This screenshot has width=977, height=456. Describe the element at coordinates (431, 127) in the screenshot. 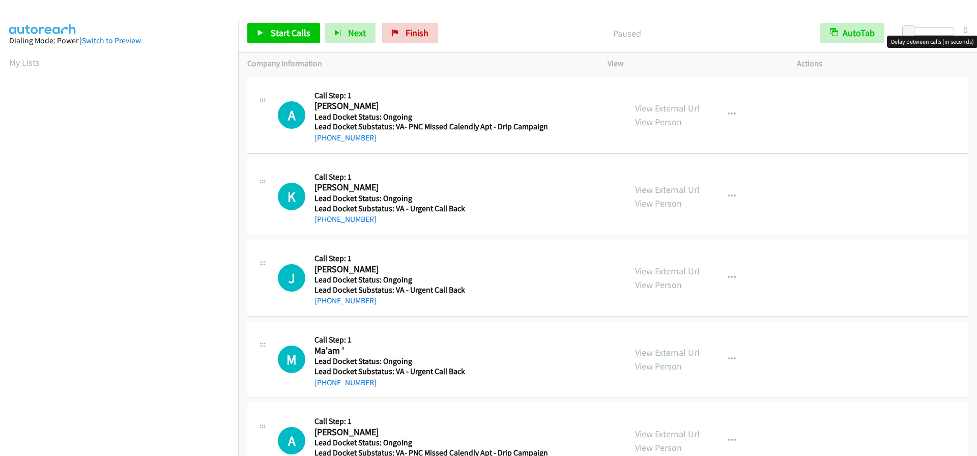

I see `h5: Lead Docket Substatus: VA- PNC Missed Calendly Apt - Drip Campaign` at that location.